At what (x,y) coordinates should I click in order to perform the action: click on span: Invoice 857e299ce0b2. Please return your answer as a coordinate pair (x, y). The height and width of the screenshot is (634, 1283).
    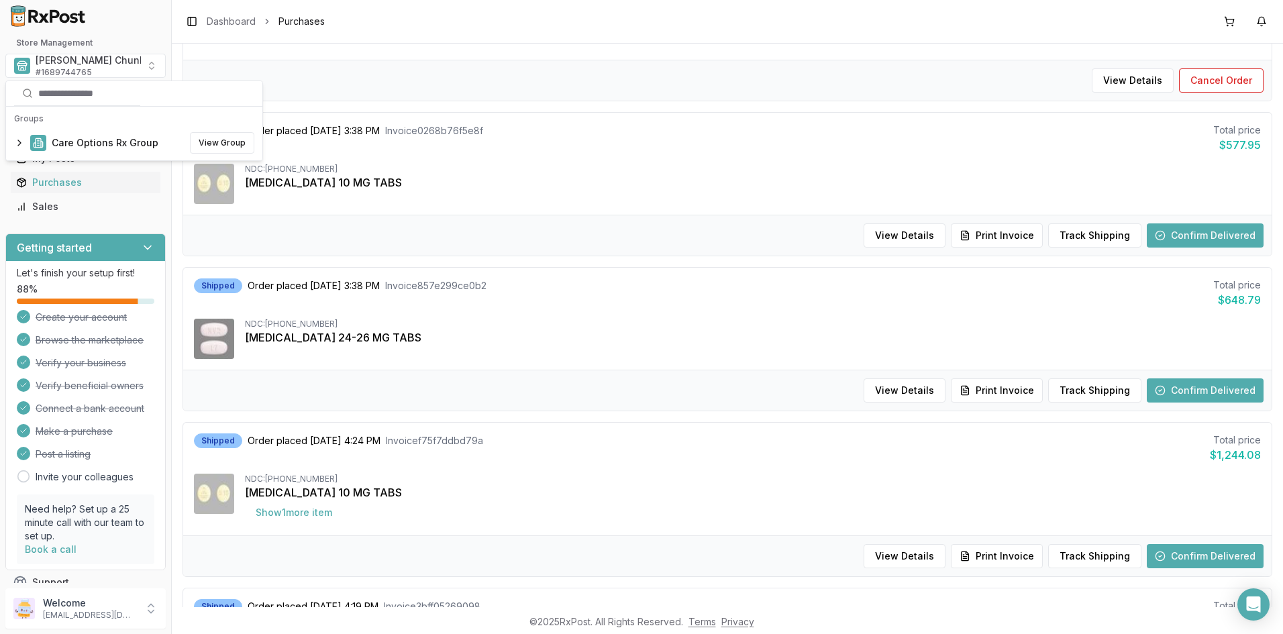
    Looking at the image, I should click on (435, 286).